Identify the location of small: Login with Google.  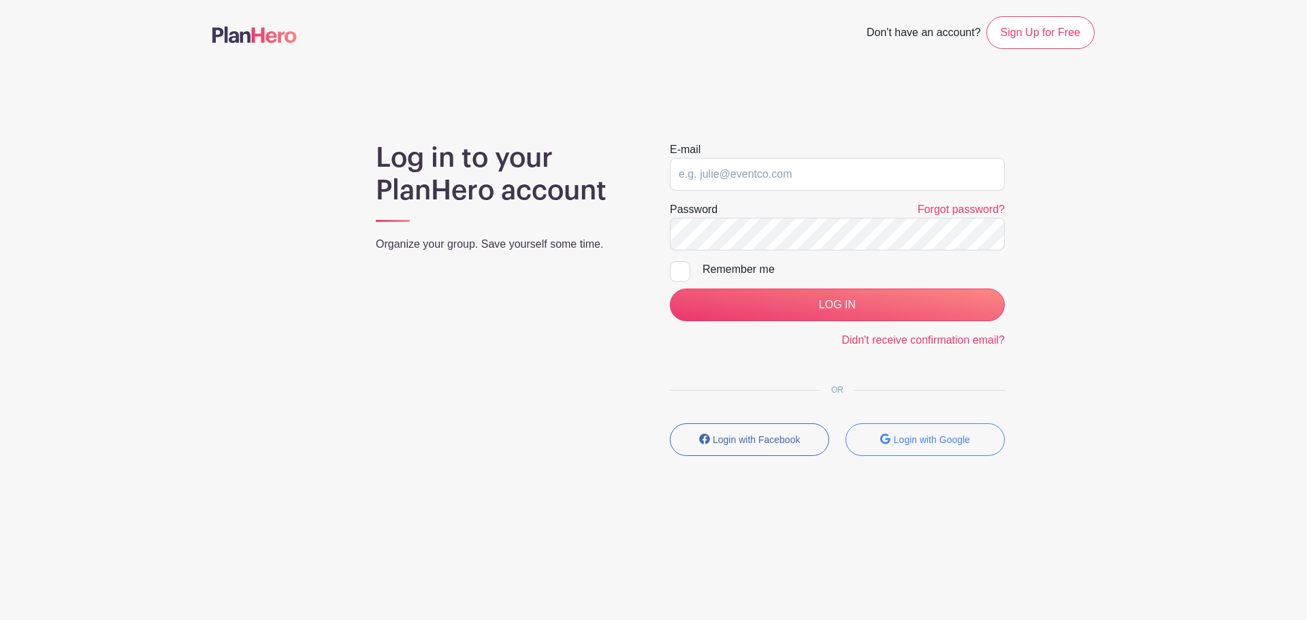
(932, 440).